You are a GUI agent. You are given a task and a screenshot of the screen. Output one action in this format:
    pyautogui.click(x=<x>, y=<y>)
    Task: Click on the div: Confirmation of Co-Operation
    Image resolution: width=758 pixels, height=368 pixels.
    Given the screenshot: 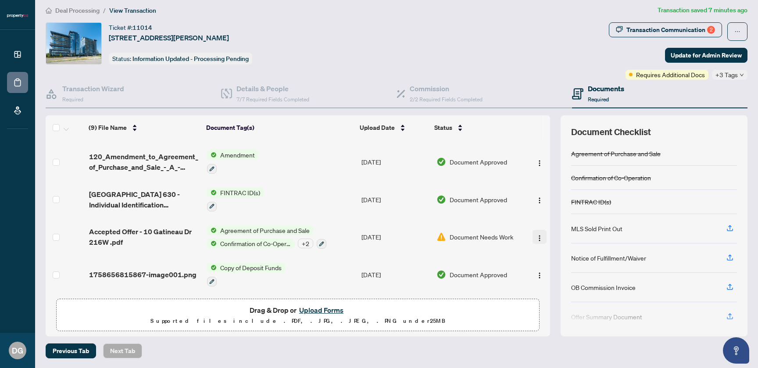 What is the action you would take?
    pyautogui.click(x=611, y=178)
    